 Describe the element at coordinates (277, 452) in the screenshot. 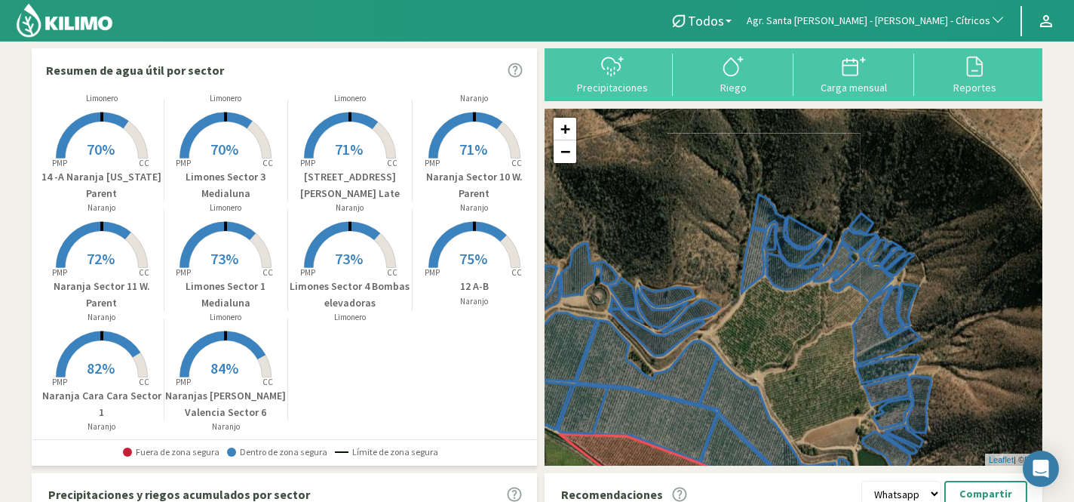

I see `span: Dentro de zona segura` at that location.